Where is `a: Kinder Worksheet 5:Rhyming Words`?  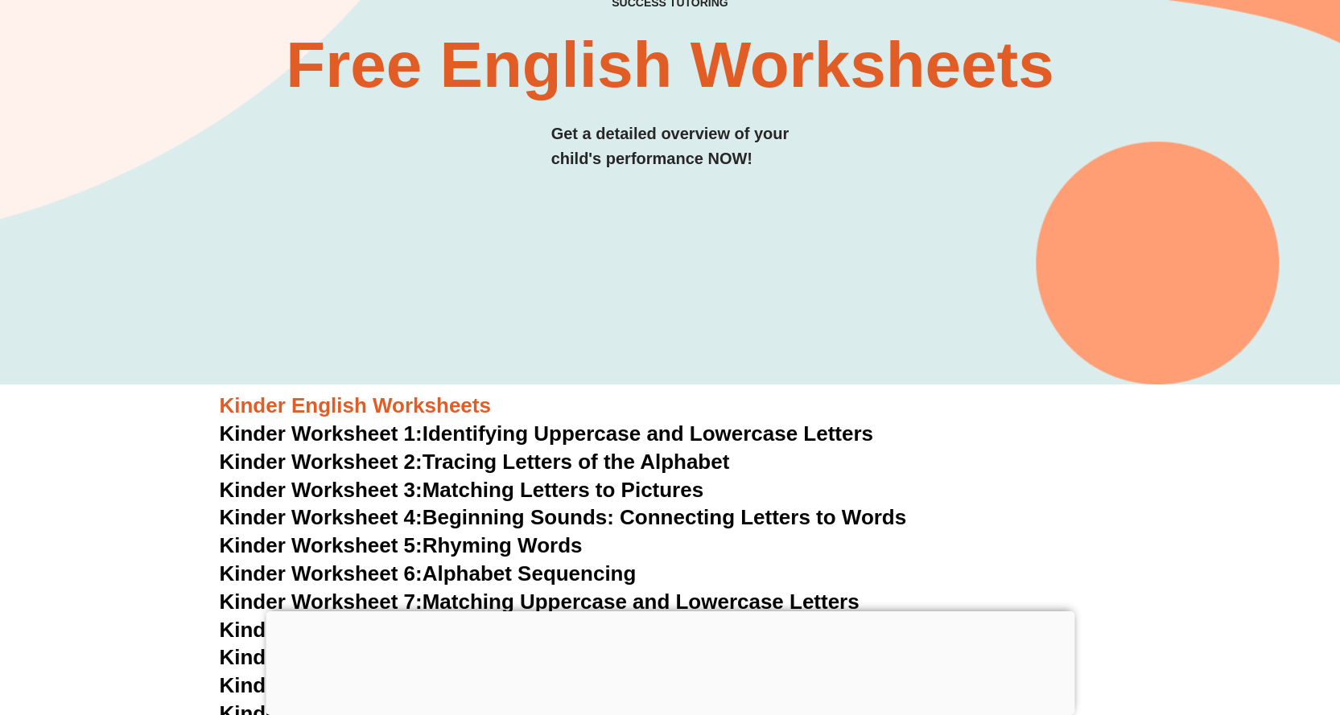 a: Kinder Worksheet 5:Rhyming Words is located at coordinates (401, 546).